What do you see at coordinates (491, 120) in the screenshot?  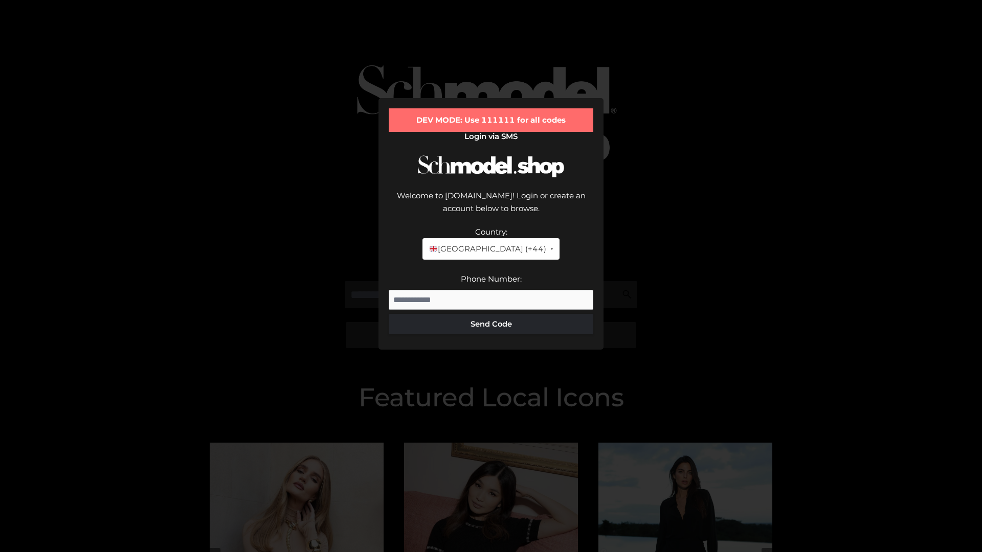 I see `div: DEV MODE: Use 111111 for all codes` at bounding box center [491, 120].